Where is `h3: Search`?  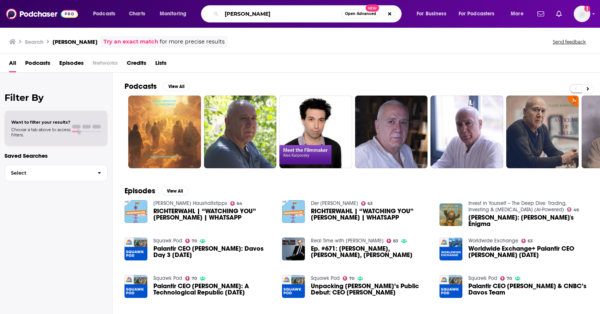 h3: Search is located at coordinates (34, 42).